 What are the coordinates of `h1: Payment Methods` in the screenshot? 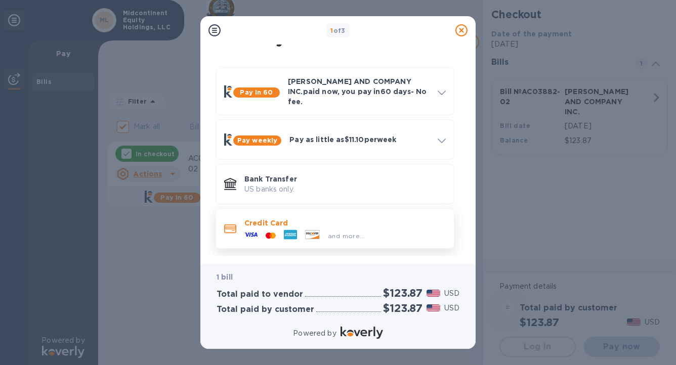 It's located at (335, 37).